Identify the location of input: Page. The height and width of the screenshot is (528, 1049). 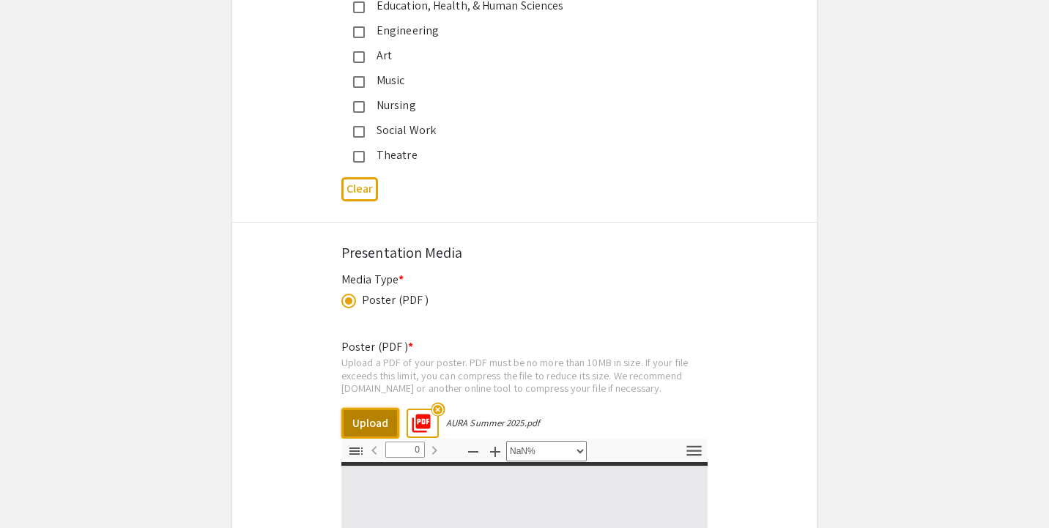
(405, 450).